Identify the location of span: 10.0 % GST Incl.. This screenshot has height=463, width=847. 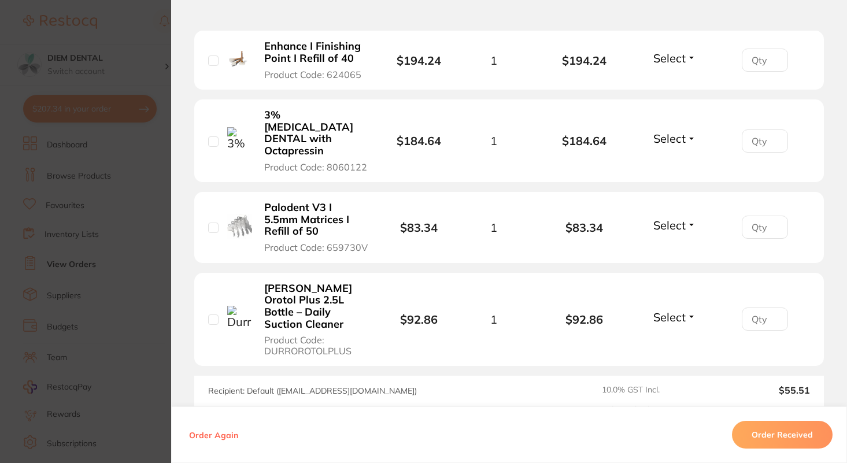
(652, 390).